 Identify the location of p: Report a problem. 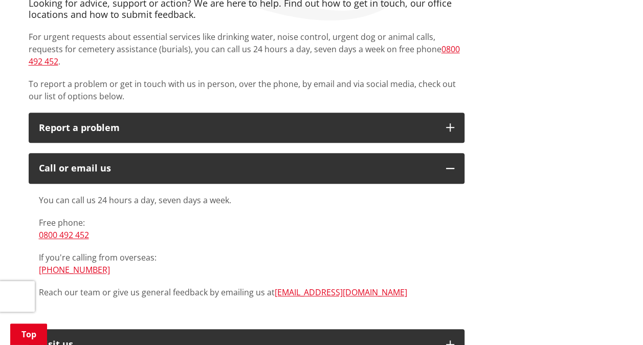
(237, 128).